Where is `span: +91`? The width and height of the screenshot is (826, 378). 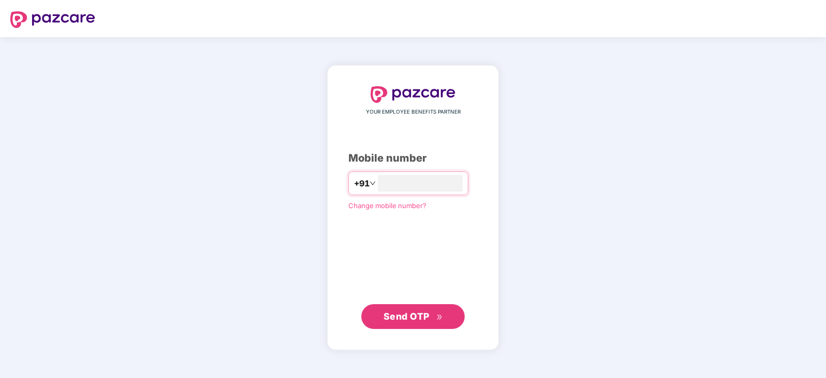 span: +91 is located at coordinates (362, 183).